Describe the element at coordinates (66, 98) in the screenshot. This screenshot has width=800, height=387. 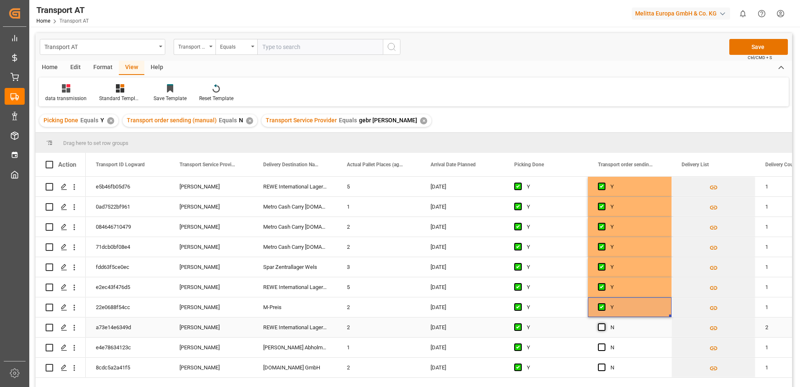
I see `div: data transmission` at that location.